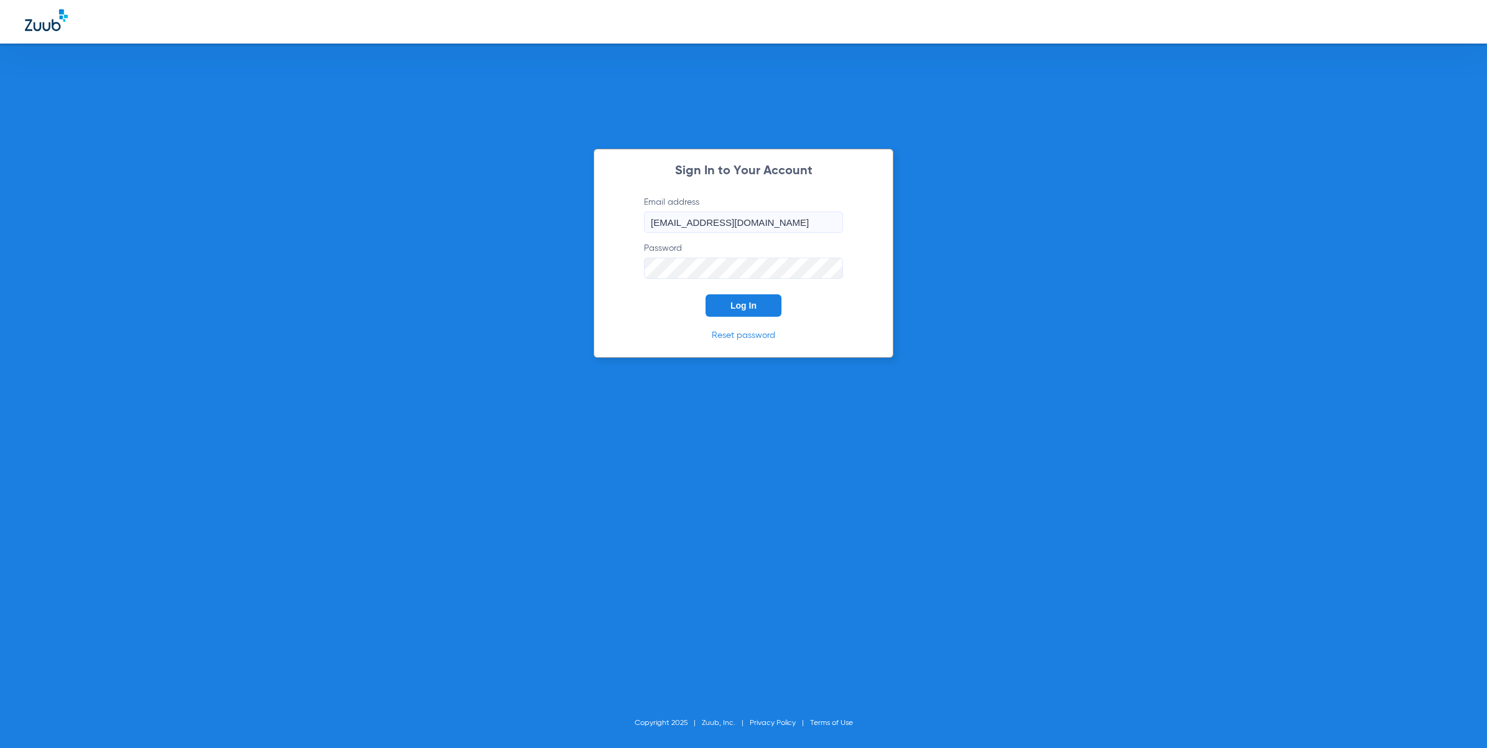  I want to click on input: Email address, so click(744, 222).